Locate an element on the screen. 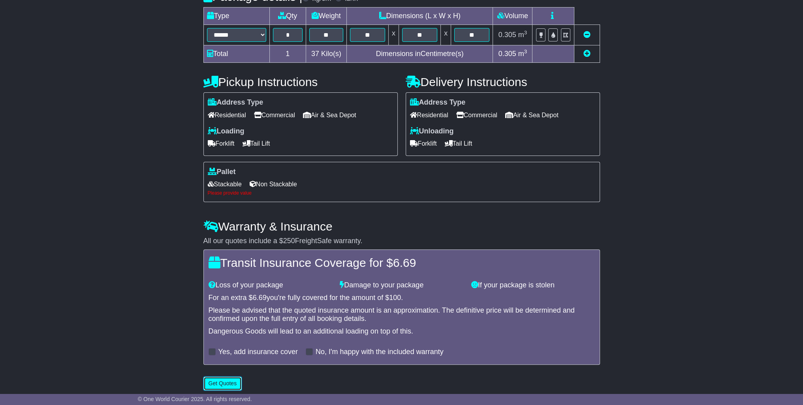 This screenshot has width=803, height=405. label: Unloading is located at coordinates (432, 132).